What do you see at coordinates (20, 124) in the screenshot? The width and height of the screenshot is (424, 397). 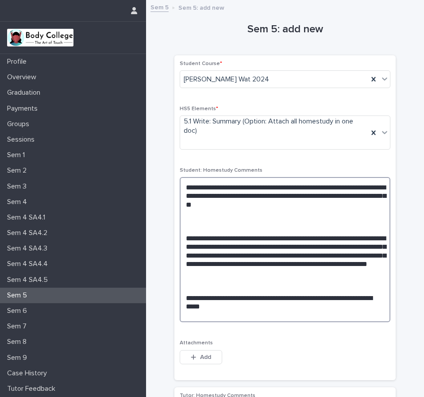 I see `p: Groups` at bounding box center [20, 124].